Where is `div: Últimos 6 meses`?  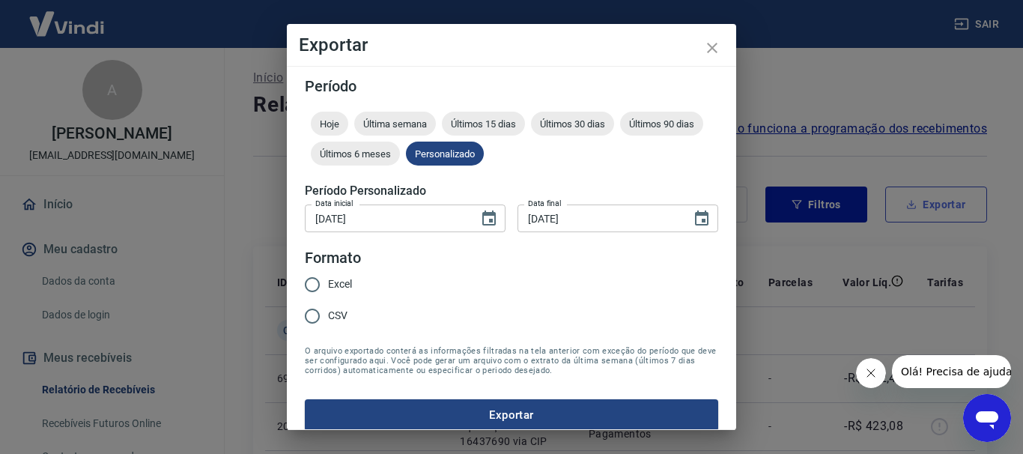
div: Últimos 6 meses is located at coordinates (355, 153).